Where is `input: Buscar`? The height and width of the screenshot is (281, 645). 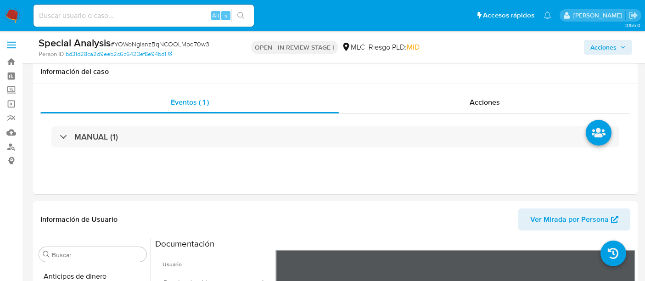
input: Buscar is located at coordinates (97, 255).